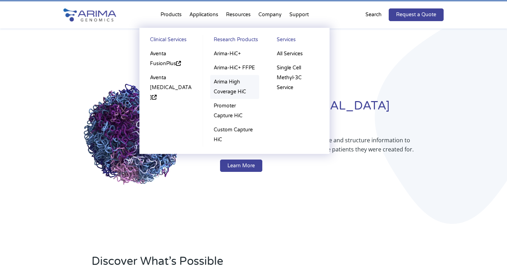  What do you see at coordinates (235, 68) in the screenshot?
I see `a: Arima-HiC+ FFPE` at bounding box center [235, 68].